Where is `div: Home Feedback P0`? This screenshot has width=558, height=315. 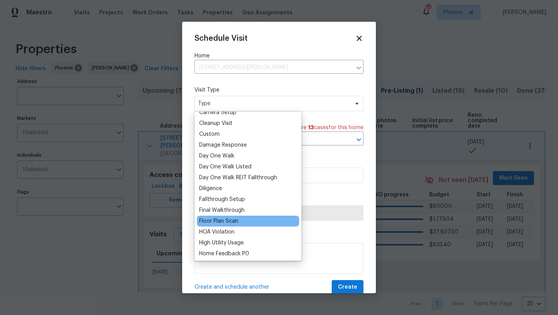 div: Home Feedback P0 is located at coordinates (224, 253).